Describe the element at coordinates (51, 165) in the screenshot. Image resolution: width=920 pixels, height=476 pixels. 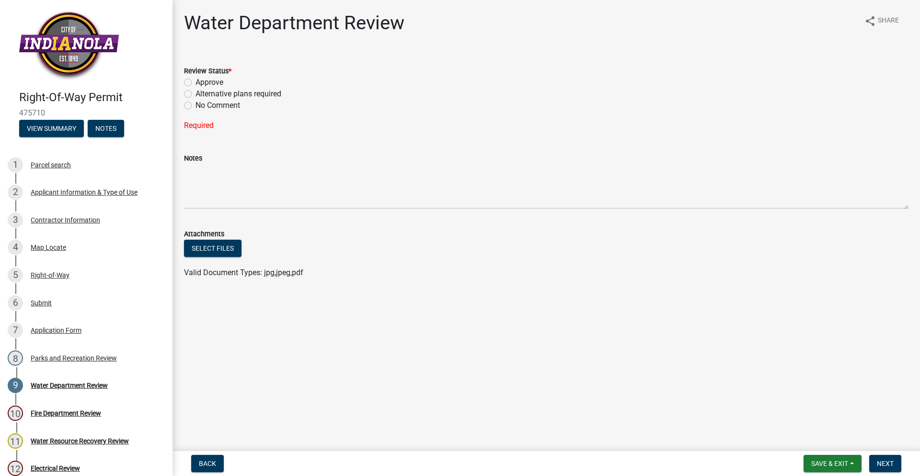
I see `div: Parcel search` at that location.